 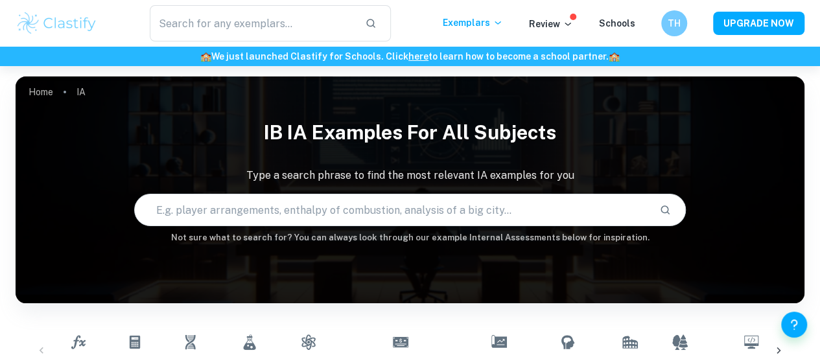 I want to click on h6: Not sure what to search for? You can always look through our example Internal Assessments below f..., so click(x=410, y=238).